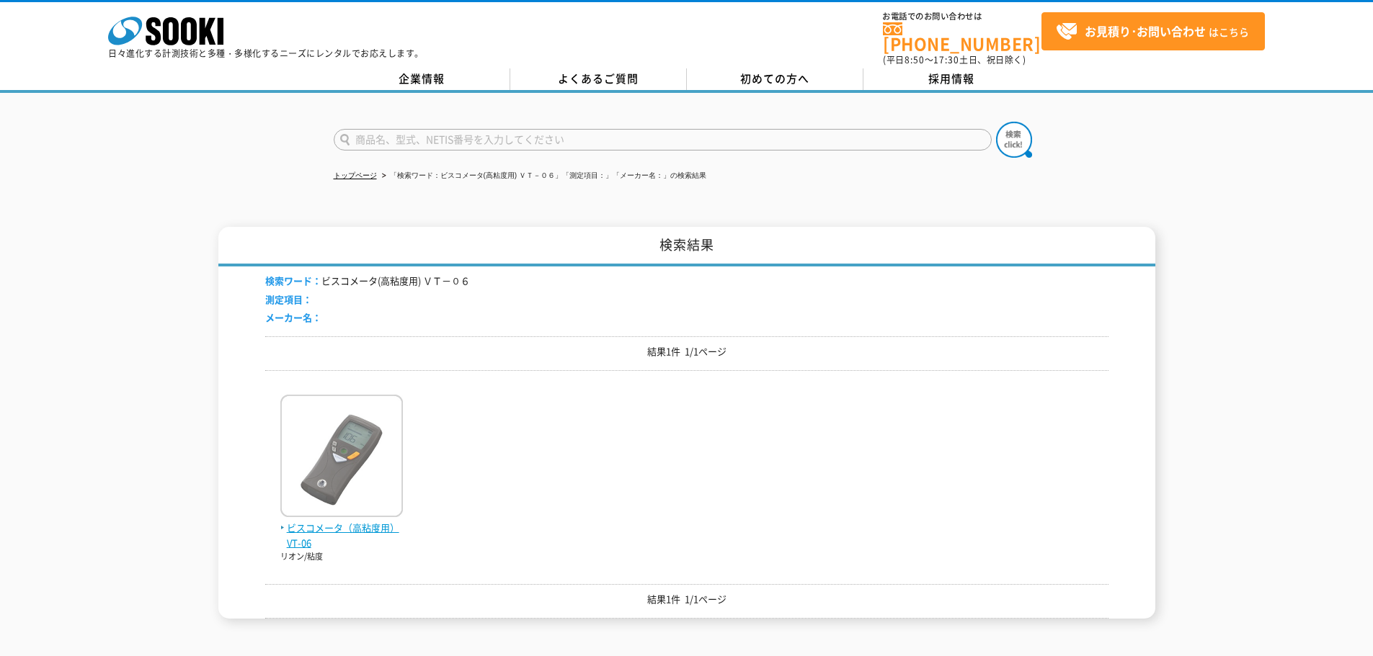 The height and width of the screenshot is (656, 1373). I want to click on span: 検索ワード：, so click(293, 280).